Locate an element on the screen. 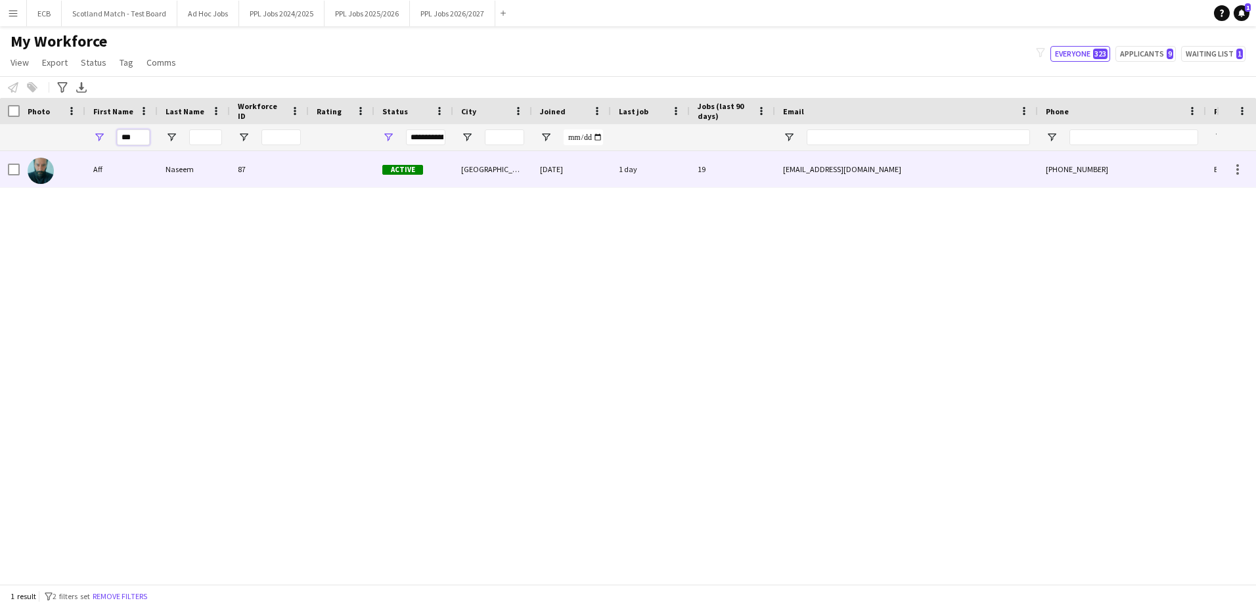 This screenshot has width=1256, height=607. span: Jobs (last 90 days) is located at coordinates (725, 111).